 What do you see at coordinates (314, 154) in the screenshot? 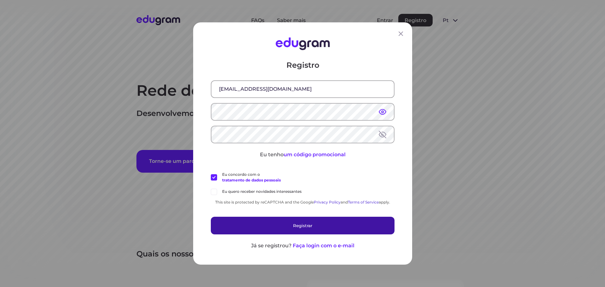
I see `span: um código promocional` at bounding box center [314, 154].